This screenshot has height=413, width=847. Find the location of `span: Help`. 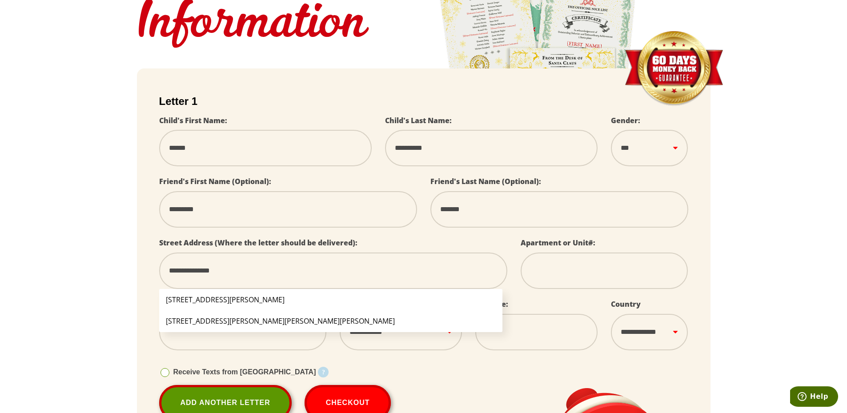

span: Help is located at coordinates (29, 10).